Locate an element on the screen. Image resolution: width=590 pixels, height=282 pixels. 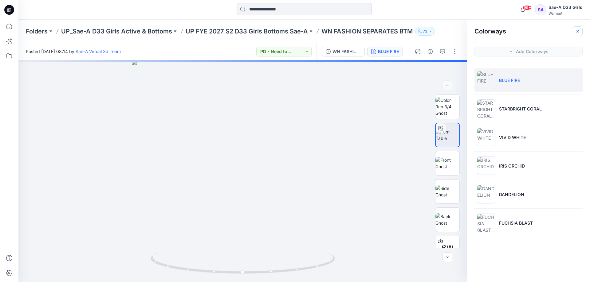
img: STARBRIGHT CORAL is located at coordinates (486, 109).